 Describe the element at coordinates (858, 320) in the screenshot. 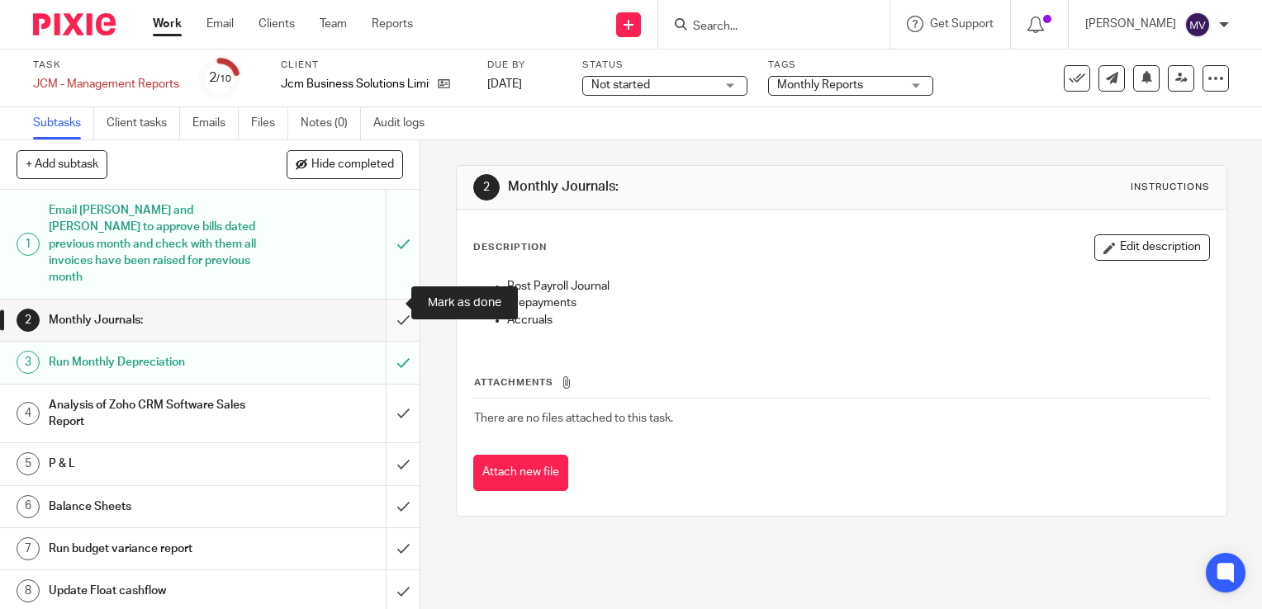

I see `p: Accruals` at that location.